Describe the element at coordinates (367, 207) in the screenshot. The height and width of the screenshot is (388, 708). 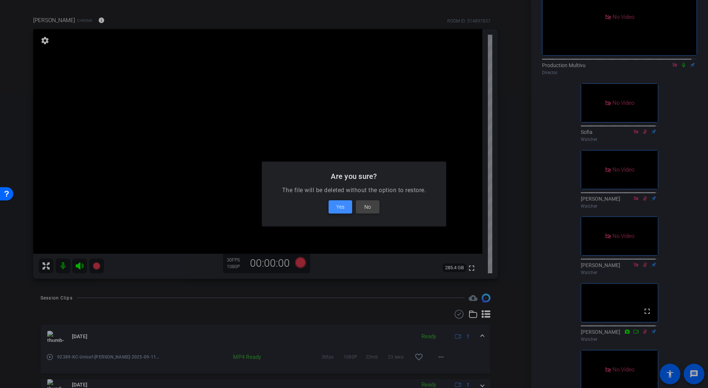
I see `button: No` at that location.